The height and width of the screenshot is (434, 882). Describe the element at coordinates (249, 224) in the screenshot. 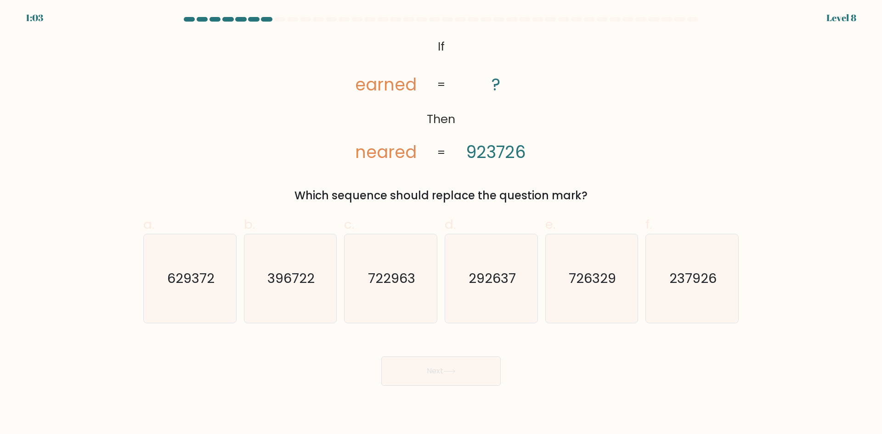

I see `span: b.` at that location.